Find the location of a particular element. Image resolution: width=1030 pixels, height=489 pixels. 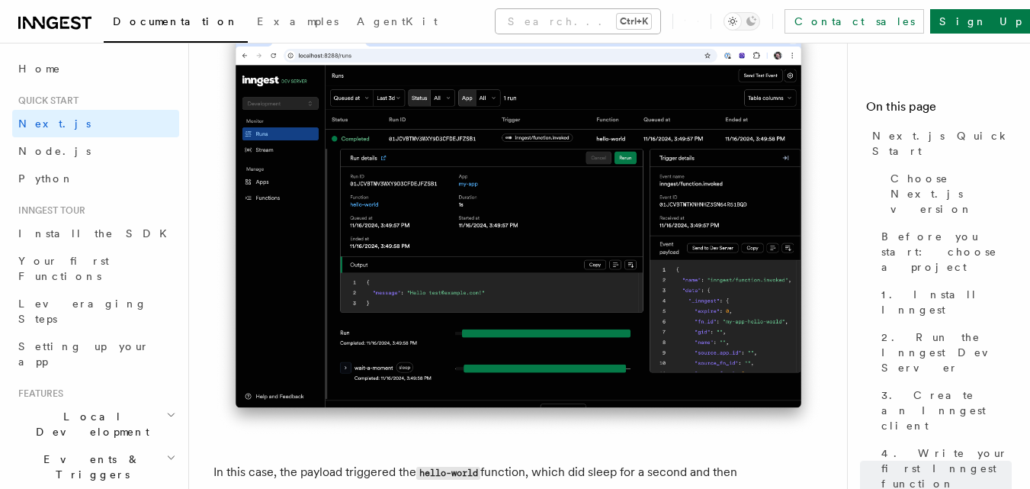

img: Inngest Dev Server web interface's runs tab with a single completed run expanded is located at coordinates (518, 226).